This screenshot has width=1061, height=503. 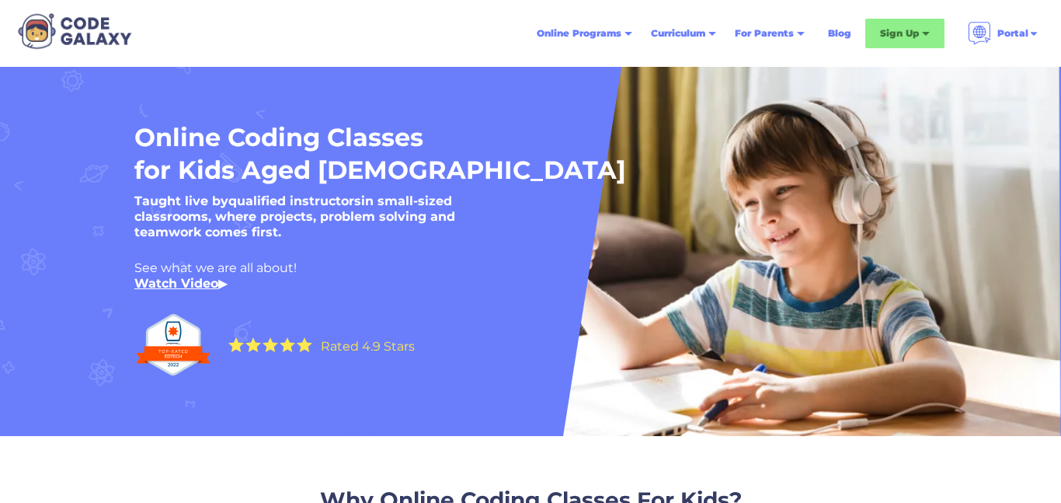 What do you see at coordinates (368, 347) in the screenshot?
I see `div: Rated 4.9 Stars` at bounding box center [368, 347].